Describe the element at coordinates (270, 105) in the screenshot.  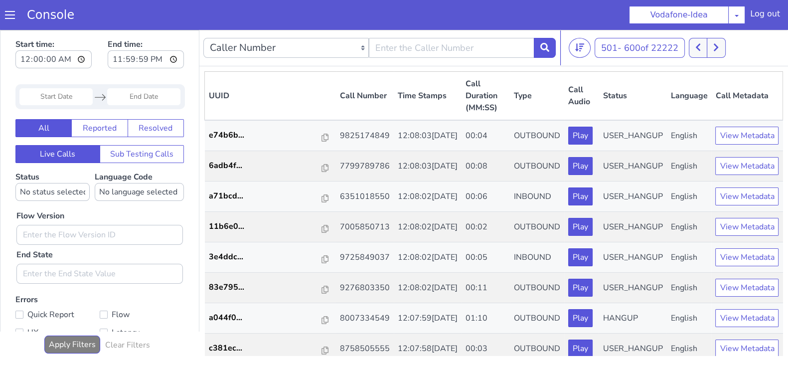
I see `a: e74b6b...` at that location.